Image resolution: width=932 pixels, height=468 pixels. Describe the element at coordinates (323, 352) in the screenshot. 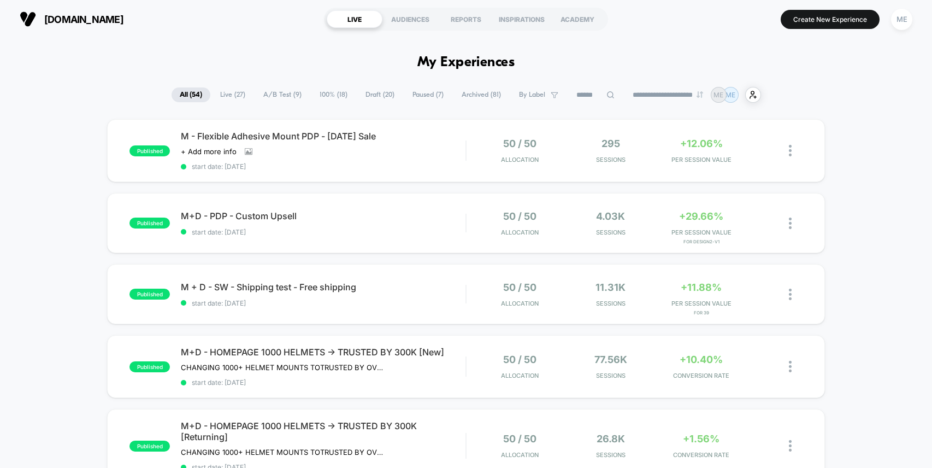

I see `span: M+D - HOMEPAGE 1000 HELMETS -> TRUSTED BY 300K [New]` at that location.